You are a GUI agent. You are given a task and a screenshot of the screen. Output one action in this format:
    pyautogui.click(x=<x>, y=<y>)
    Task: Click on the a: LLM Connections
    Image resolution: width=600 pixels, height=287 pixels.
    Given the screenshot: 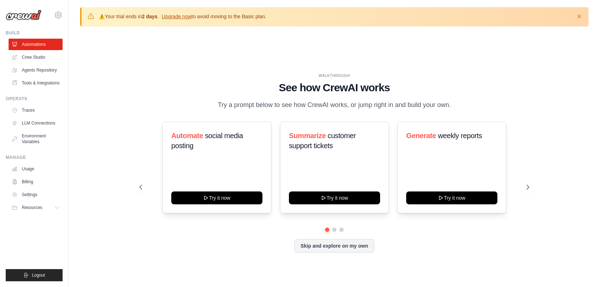 What is the action you would take?
    pyautogui.click(x=35, y=123)
    